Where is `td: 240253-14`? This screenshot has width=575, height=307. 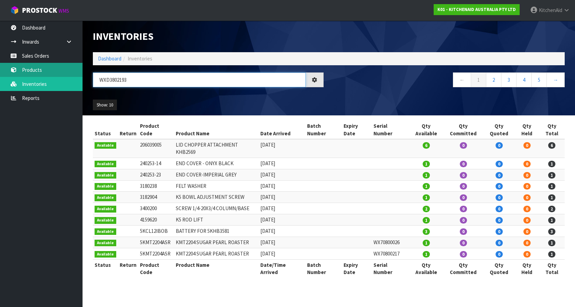
td: 240253-14 is located at coordinates (156, 163).